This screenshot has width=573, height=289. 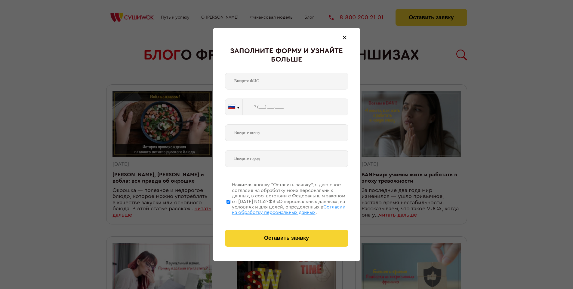 I want to click on div: Заполните форму и узнайте больше, so click(x=286, y=55).